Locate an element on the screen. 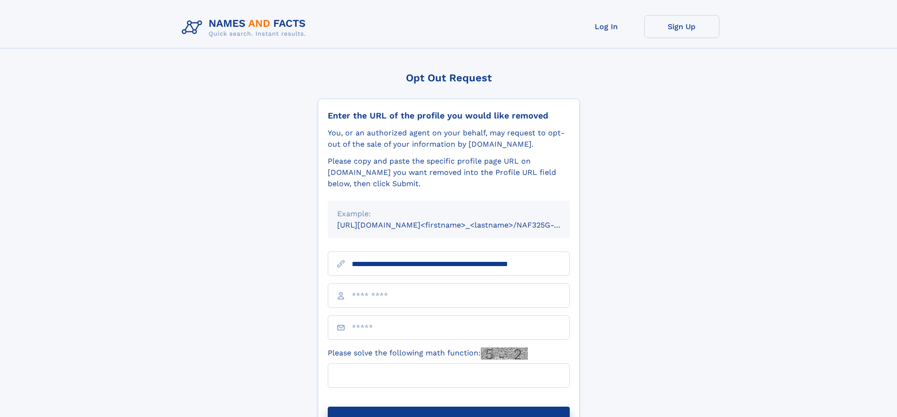 This screenshot has width=897, height=417. a: Log In is located at coordinates (606, 26).